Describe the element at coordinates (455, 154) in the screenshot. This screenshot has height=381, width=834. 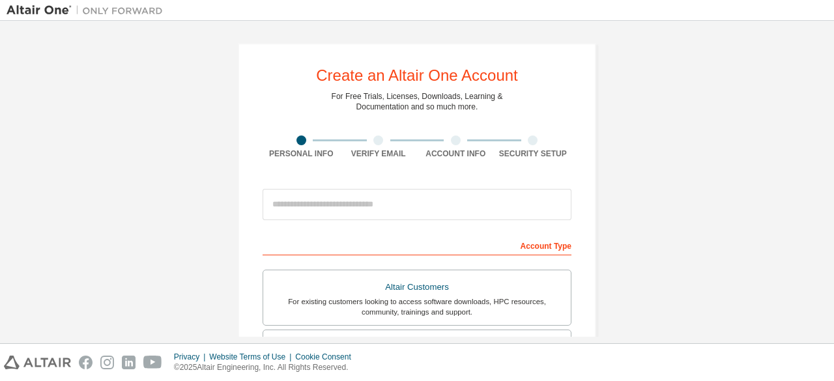
I see `div: Account Info` at that location.